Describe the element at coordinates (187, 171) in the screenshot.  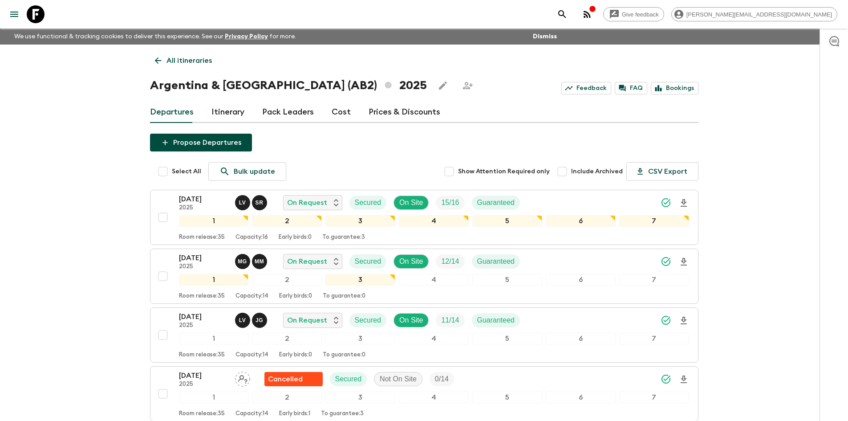
I see `span: Select All` at that location.